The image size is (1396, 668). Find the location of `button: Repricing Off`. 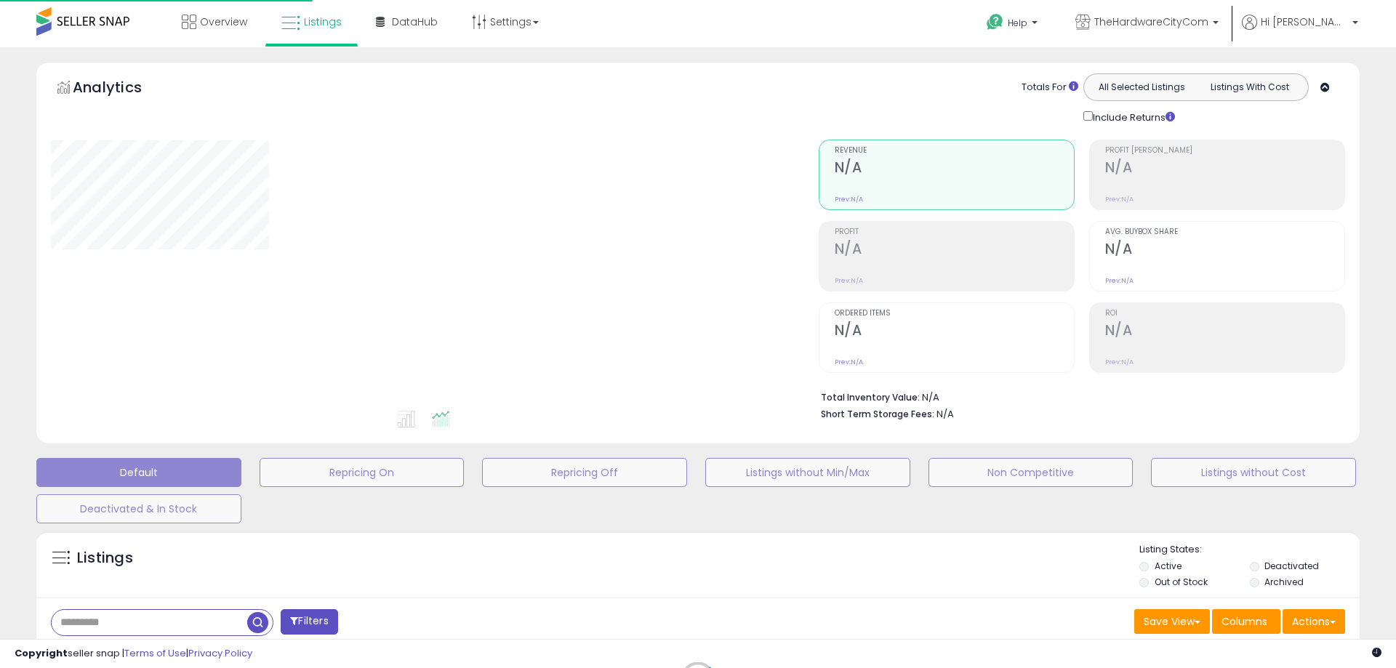

button: Repricing Off is located at coordinates (585, 473).